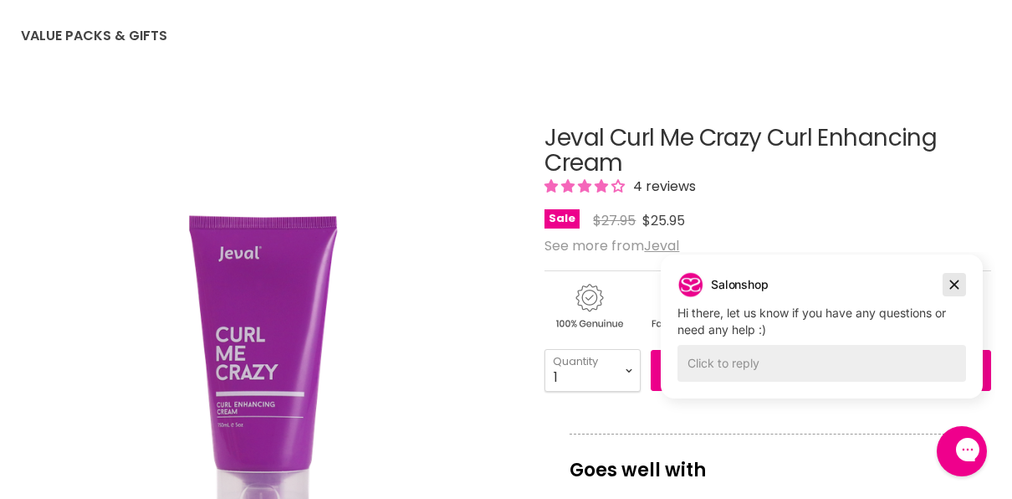 The image size is (1012, 499). I want to click on div: Reply to the campaigns, so click(173, 111).